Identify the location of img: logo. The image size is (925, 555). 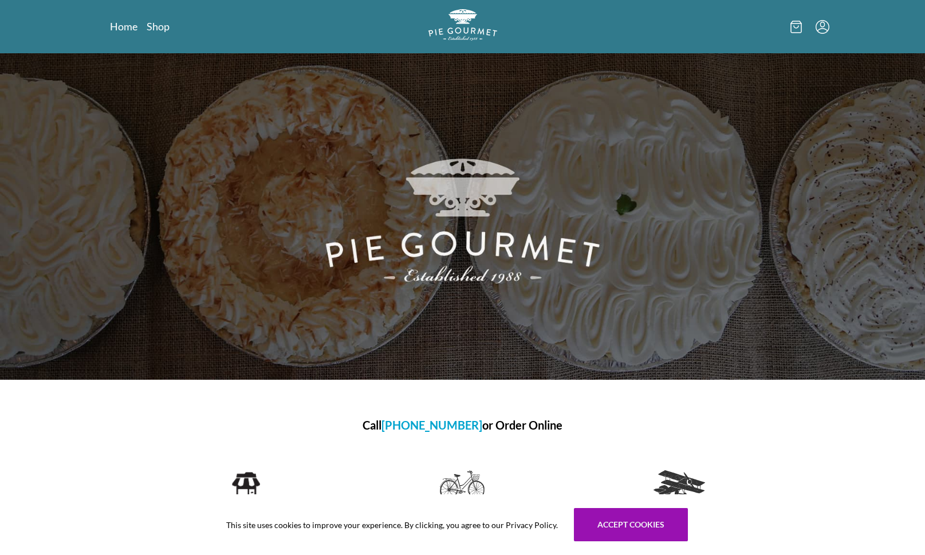
(463, 25).